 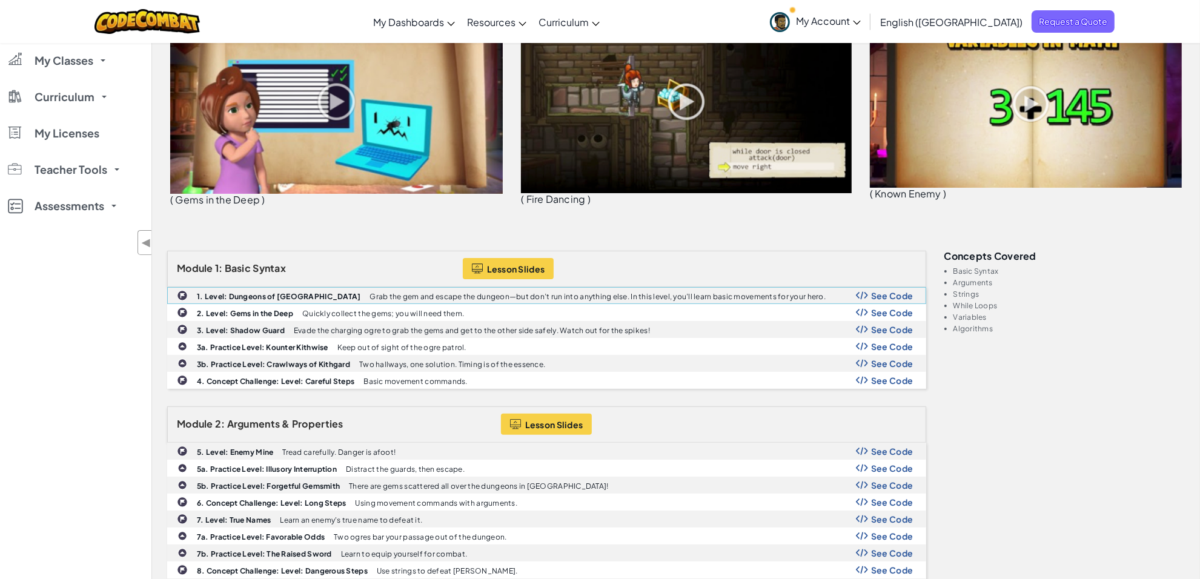 What do you see at coordinates (271, 503) in the screenshot?
I see `b: 6. Concept Challenge: Level: Long Steps` at bounding box center [271, 503].